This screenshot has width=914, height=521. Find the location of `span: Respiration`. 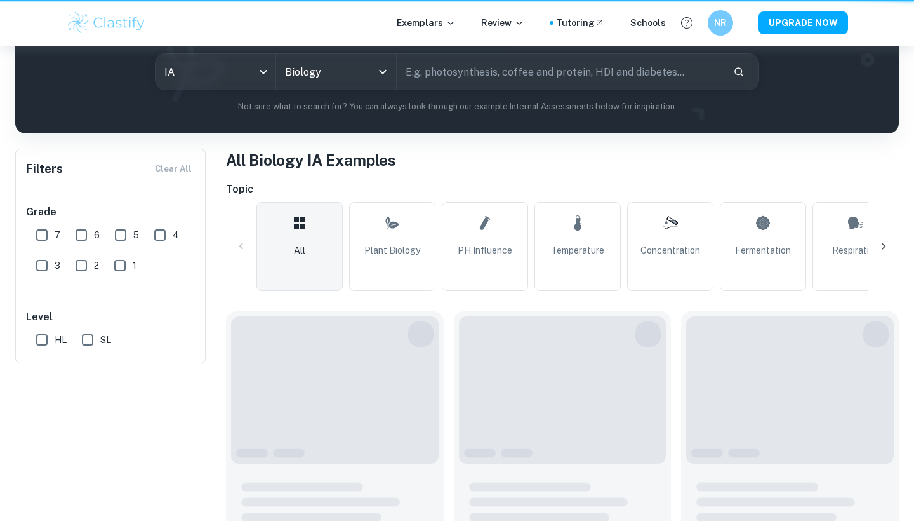

span: Respiration is located at coordinates (856, 250).